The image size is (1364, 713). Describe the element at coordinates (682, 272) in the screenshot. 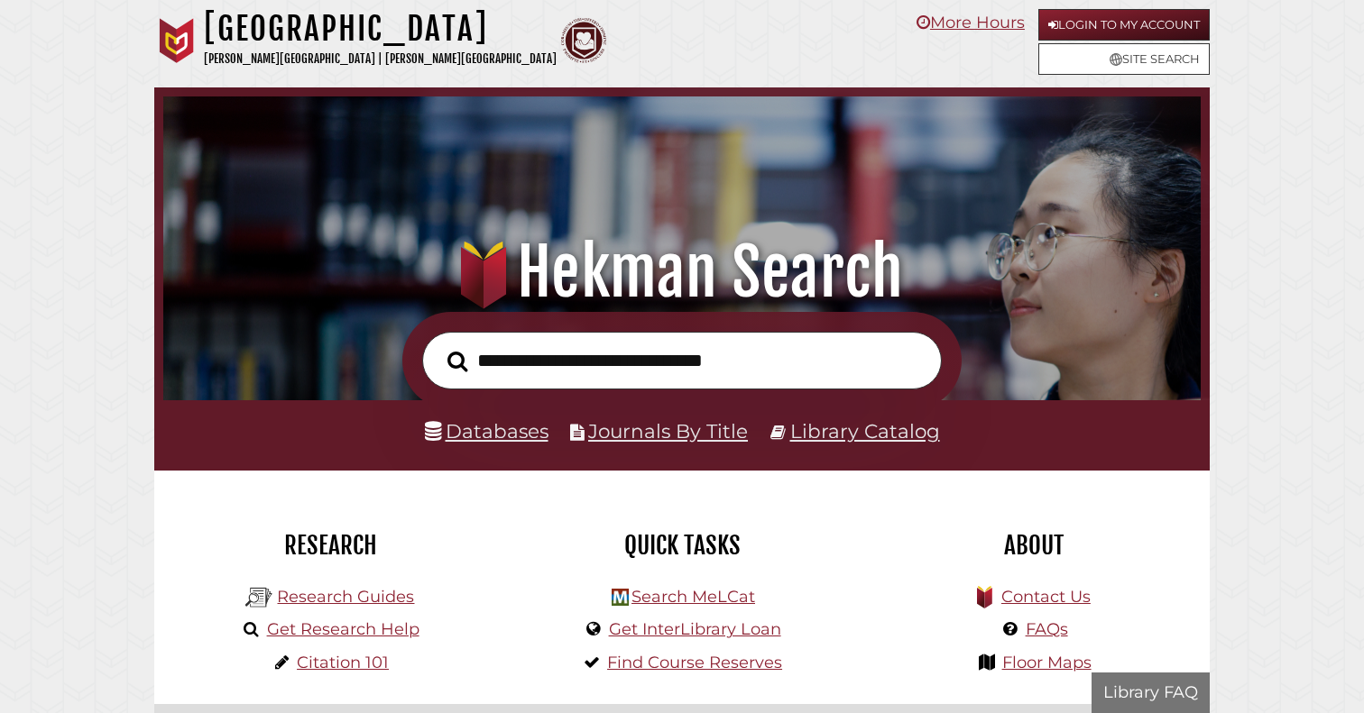

I see `h1: Hekman Search` at that location.